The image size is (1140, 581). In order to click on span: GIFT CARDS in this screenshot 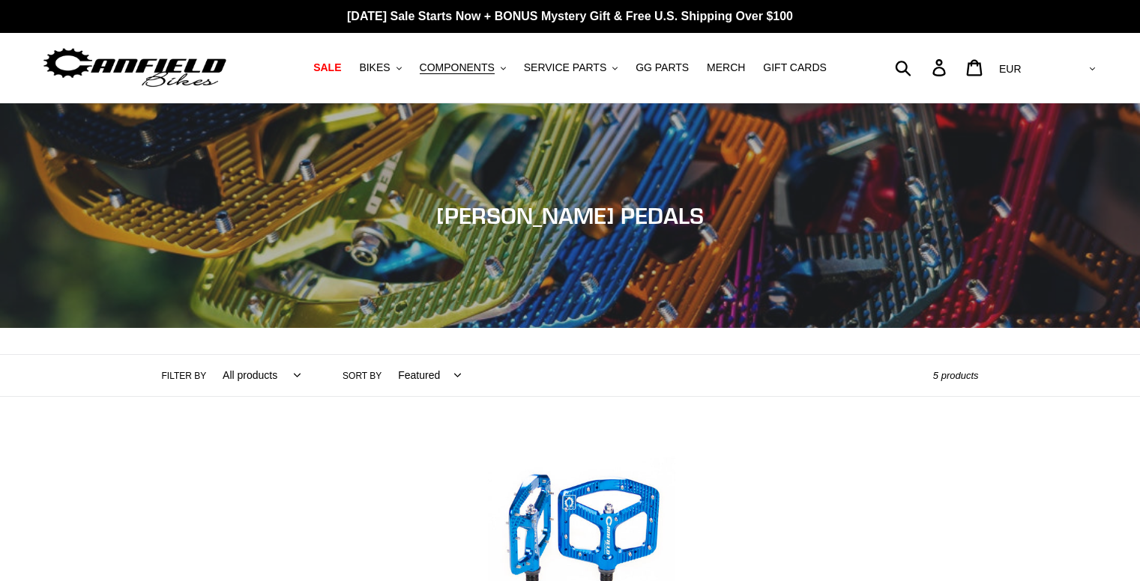, I will do `click(794, 67)`.